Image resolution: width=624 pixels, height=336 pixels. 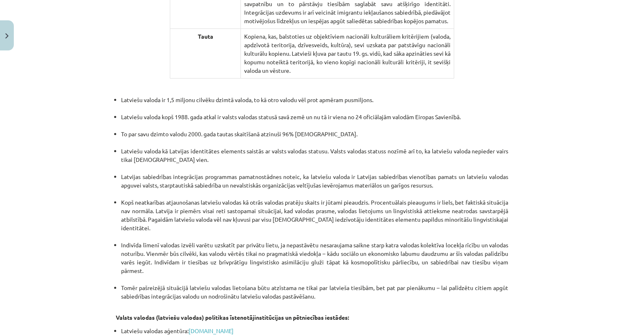 What do you see at coordinates (314, 292) in the screenshot?
I see `li: Tomēr pašreizējā situācijā latviešu valodas lietošana būtu atzīstama ne tikai par latvieša tiesīb...` at bounding box center [314, 292].